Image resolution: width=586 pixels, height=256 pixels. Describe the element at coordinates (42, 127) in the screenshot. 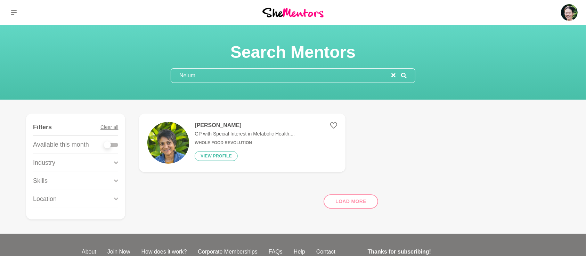

I see `h4: Filters` at that location.